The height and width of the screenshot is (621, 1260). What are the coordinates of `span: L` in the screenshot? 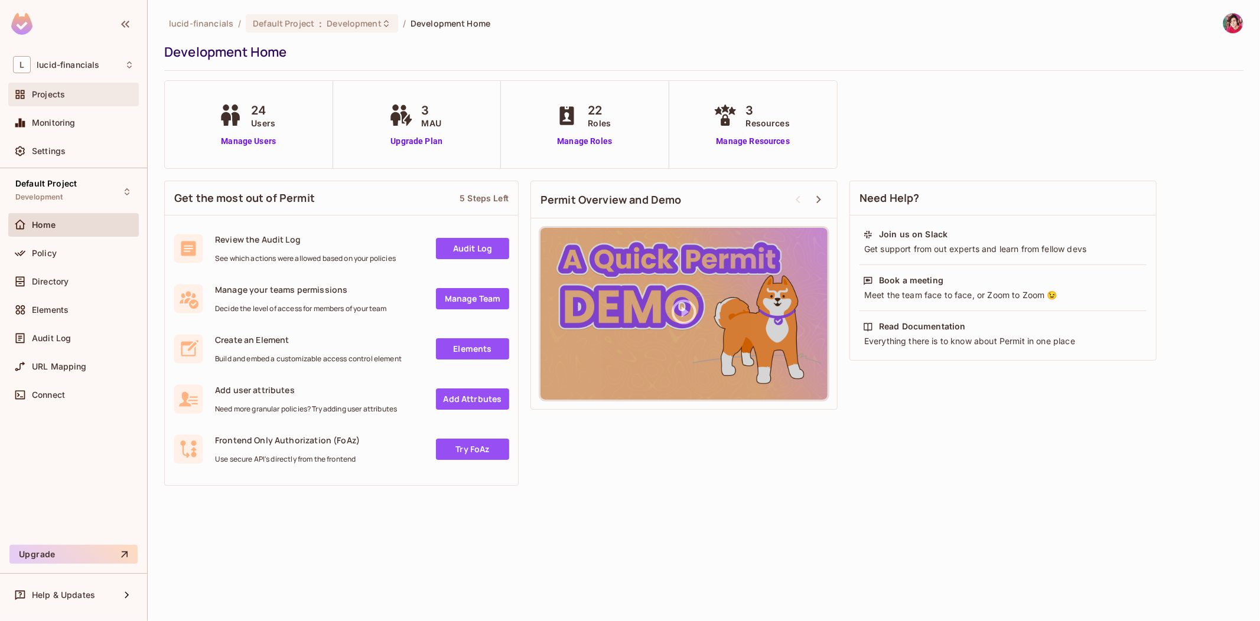 It's located at (22, 64).